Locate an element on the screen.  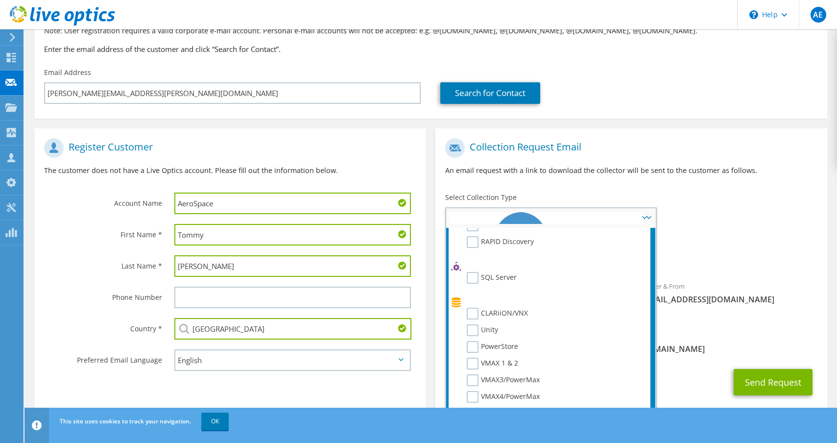
span: AE is located at coordinates (819, 15).